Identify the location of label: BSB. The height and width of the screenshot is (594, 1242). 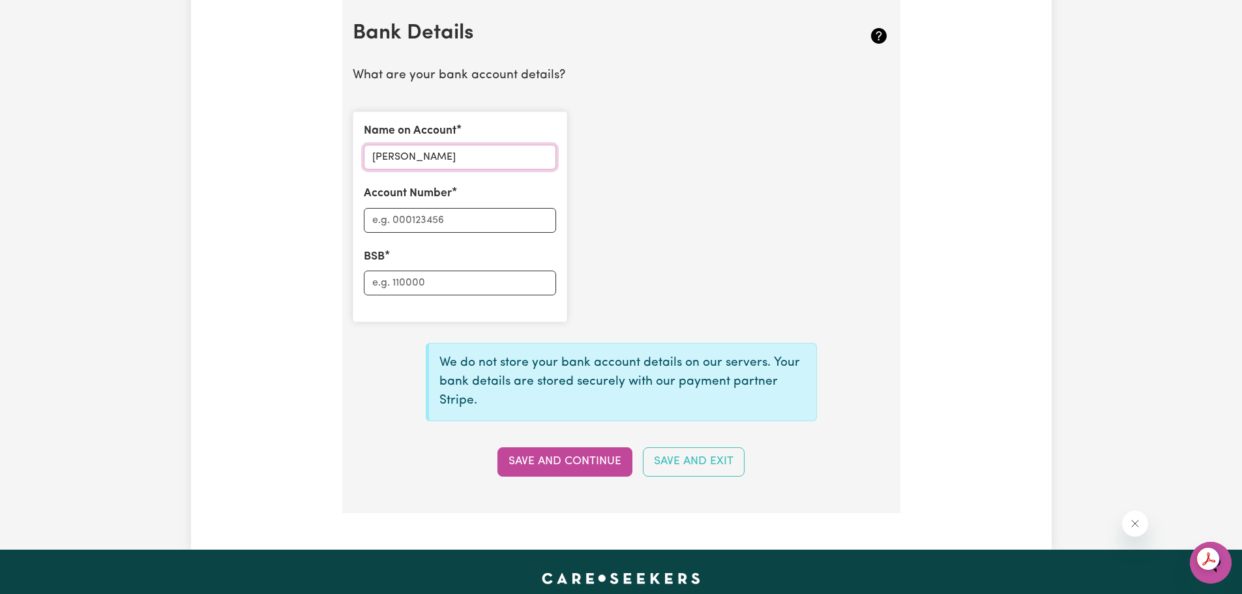
(374, 257).